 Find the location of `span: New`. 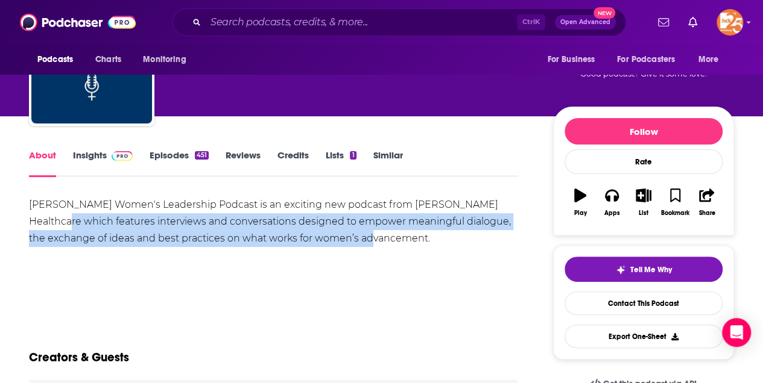

span: New is located at coordinates (604, 13).